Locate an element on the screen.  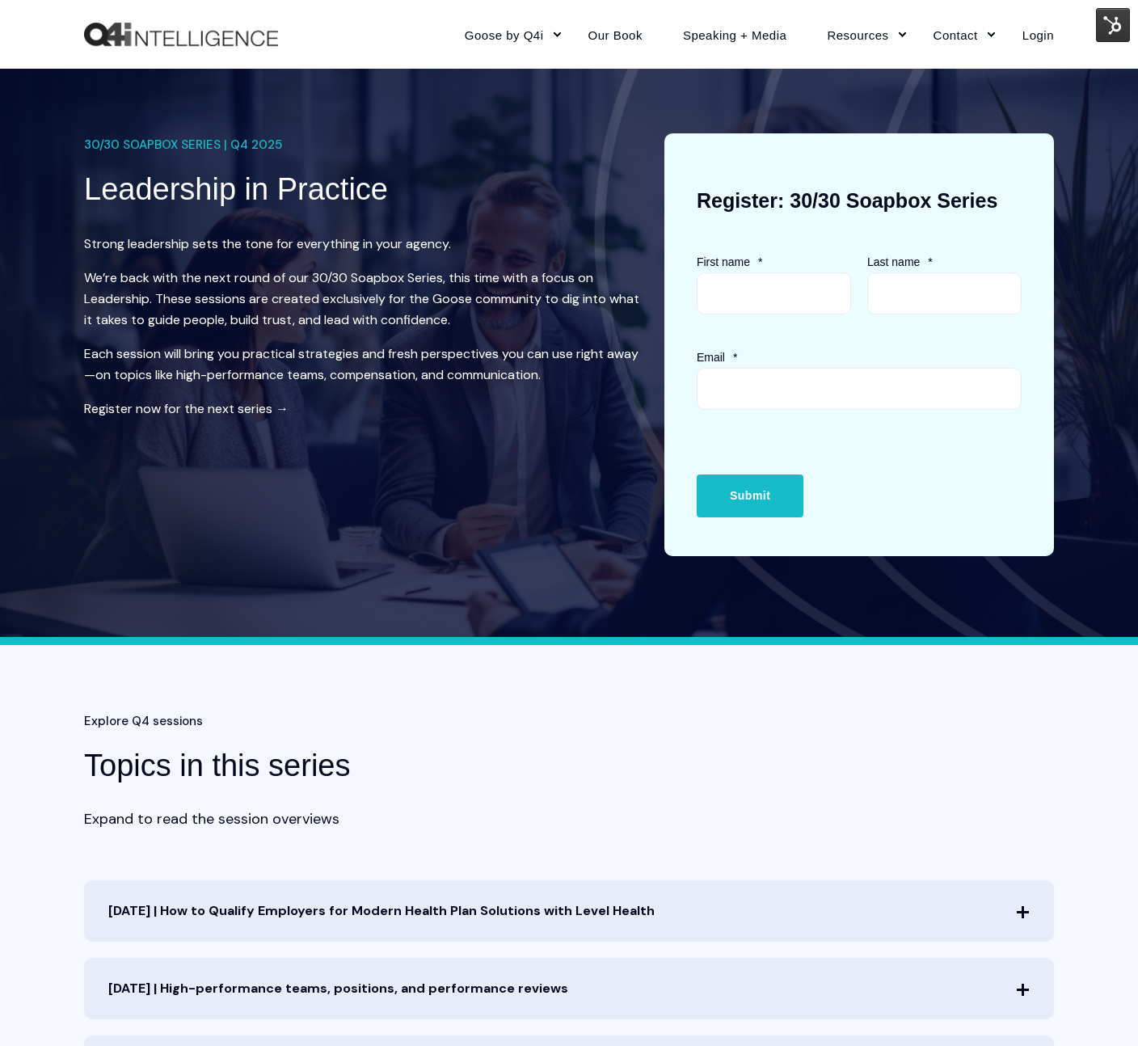
p: Register now for the next series → is located at coordinates (361, 409).